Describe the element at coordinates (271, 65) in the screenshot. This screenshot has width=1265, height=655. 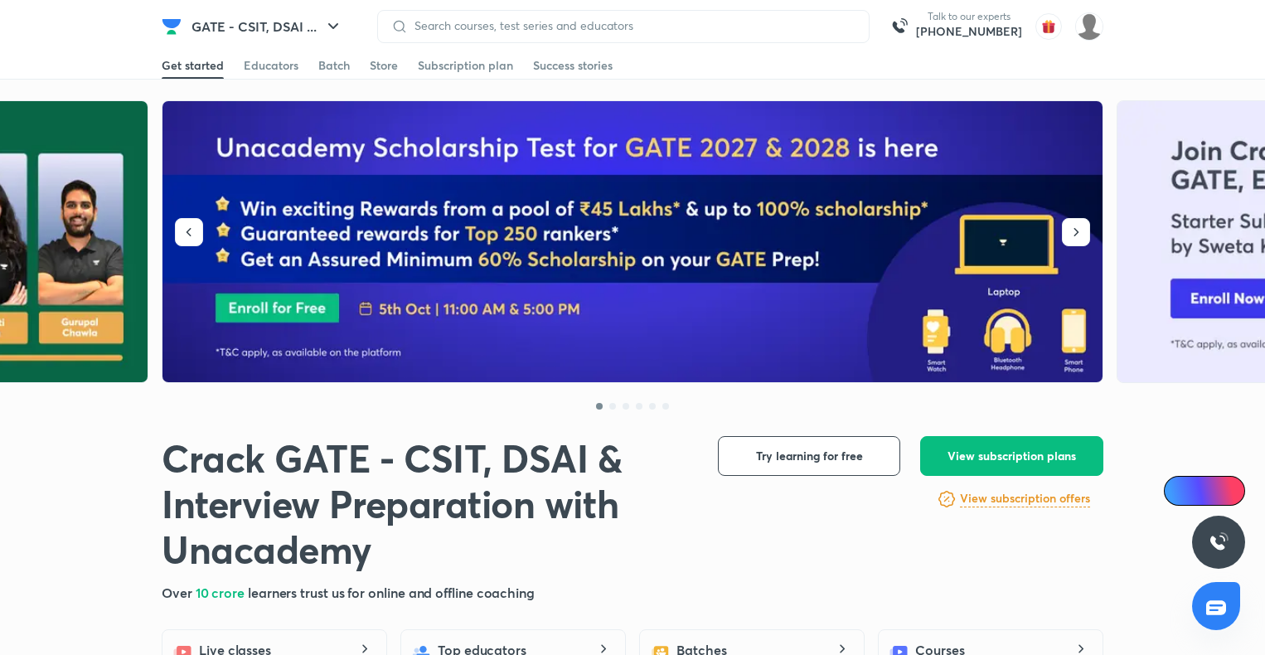
I see `a: Educators` at that location.